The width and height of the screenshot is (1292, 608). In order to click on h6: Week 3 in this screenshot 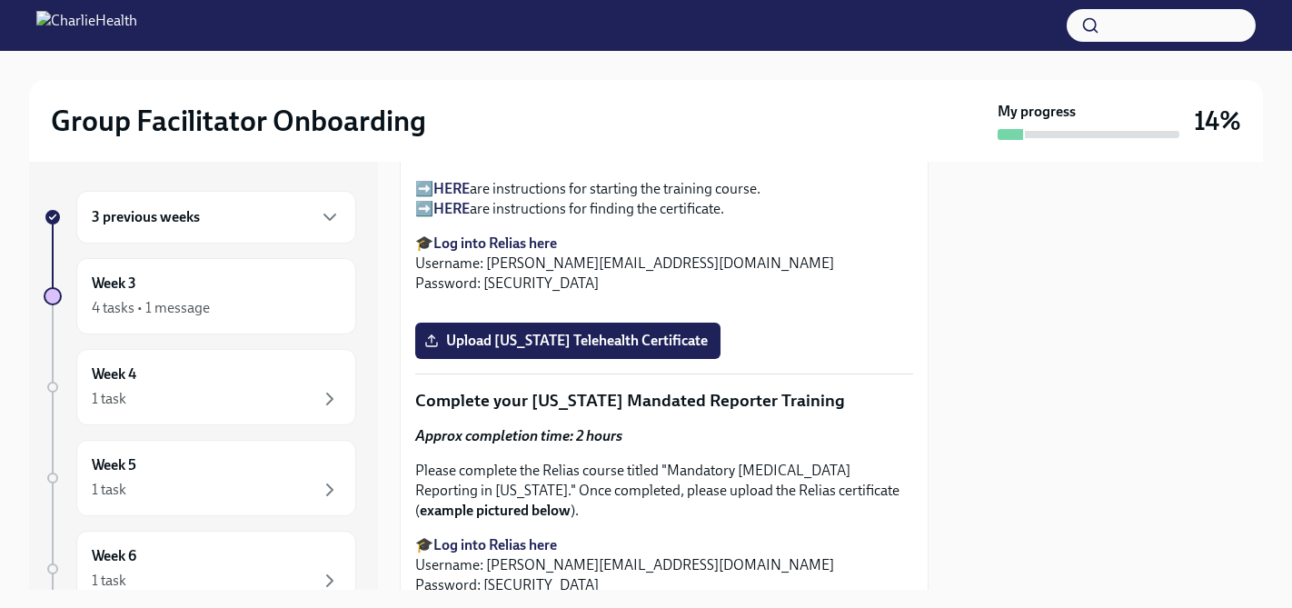, I will do `click(114, 284)`.